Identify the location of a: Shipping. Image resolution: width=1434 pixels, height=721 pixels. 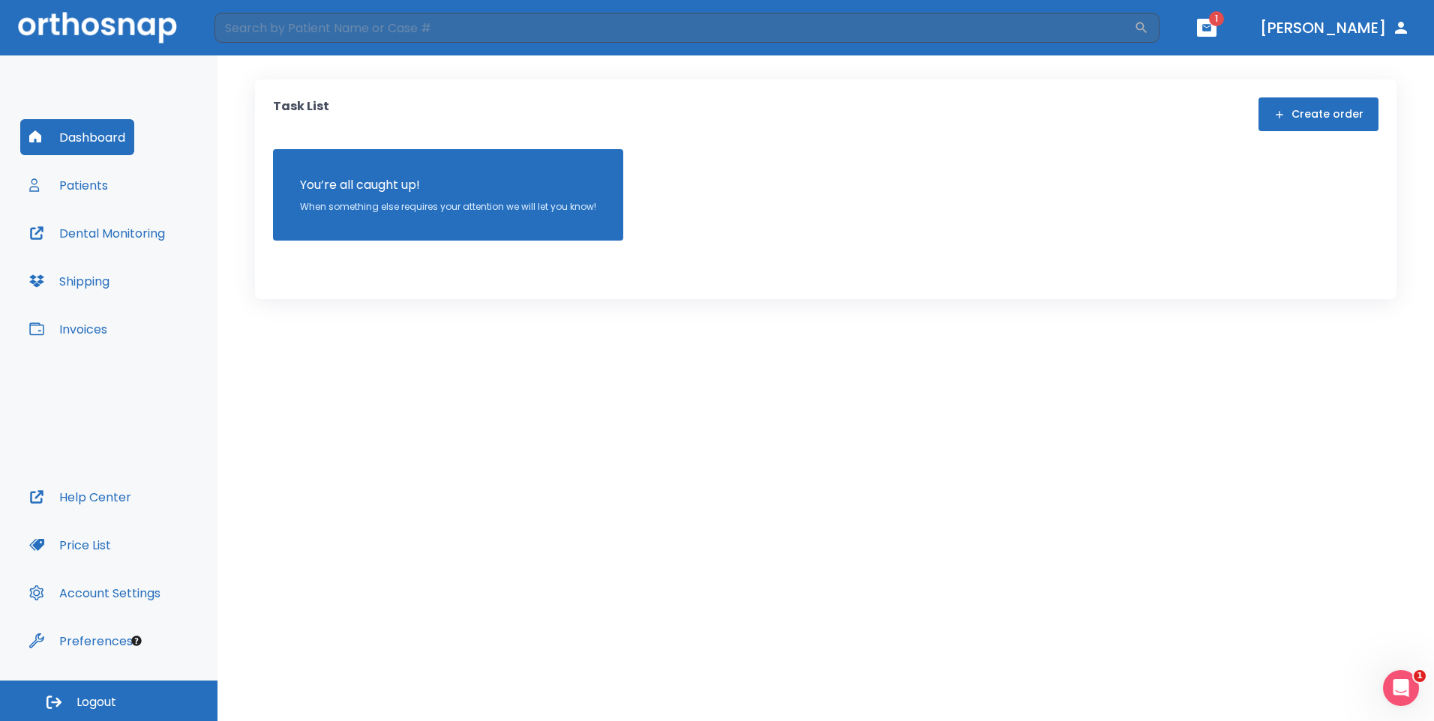
(69, 281).